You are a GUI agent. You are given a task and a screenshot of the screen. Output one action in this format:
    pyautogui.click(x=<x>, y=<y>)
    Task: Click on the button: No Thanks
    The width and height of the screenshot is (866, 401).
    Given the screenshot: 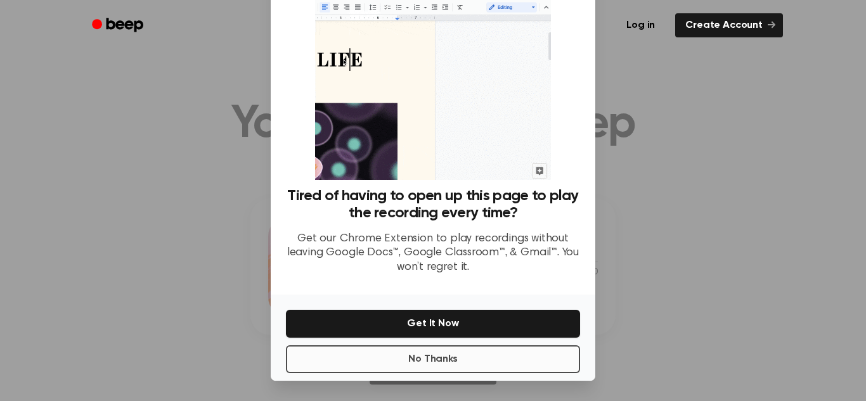 What is the action you would take?
    pyautogui.click(x=433, y=360)
    